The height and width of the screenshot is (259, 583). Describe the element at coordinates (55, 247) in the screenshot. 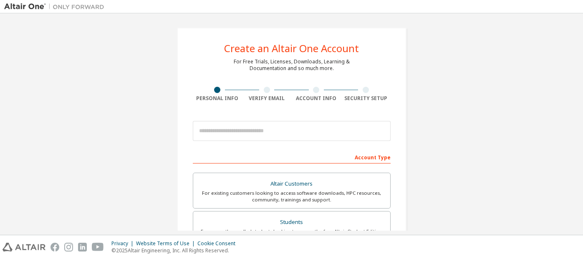

I see `img: facebook.svg` at that location.